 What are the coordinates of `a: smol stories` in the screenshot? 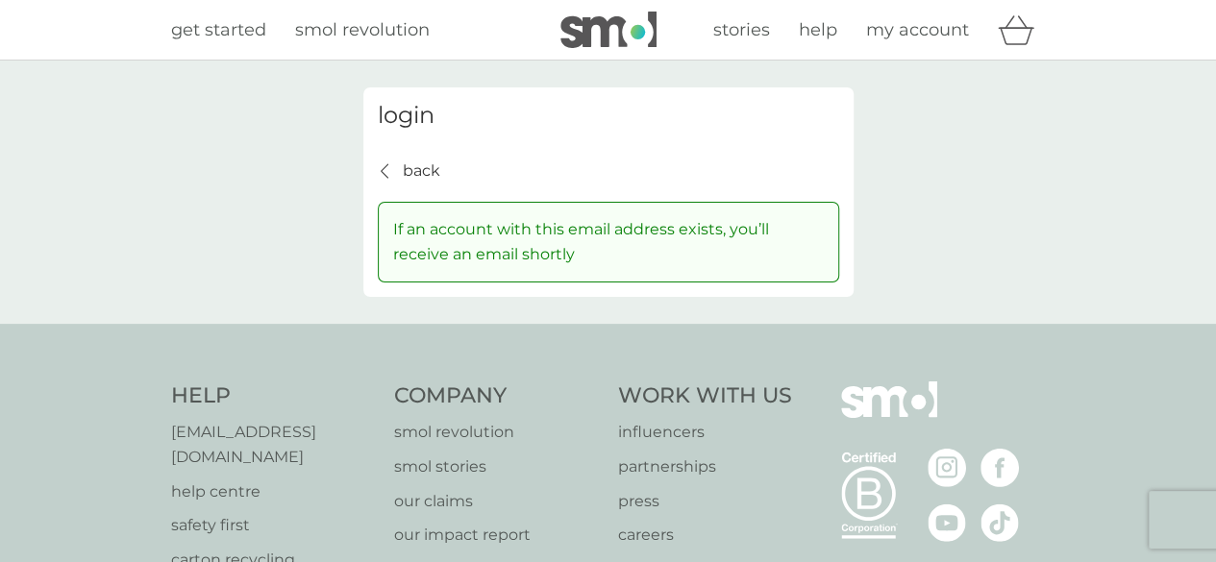 It's located at (496, 467).